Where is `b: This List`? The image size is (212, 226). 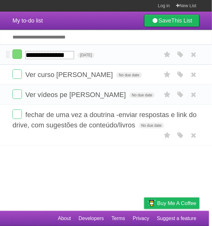 b: This List is located at coordinates (182, 21).